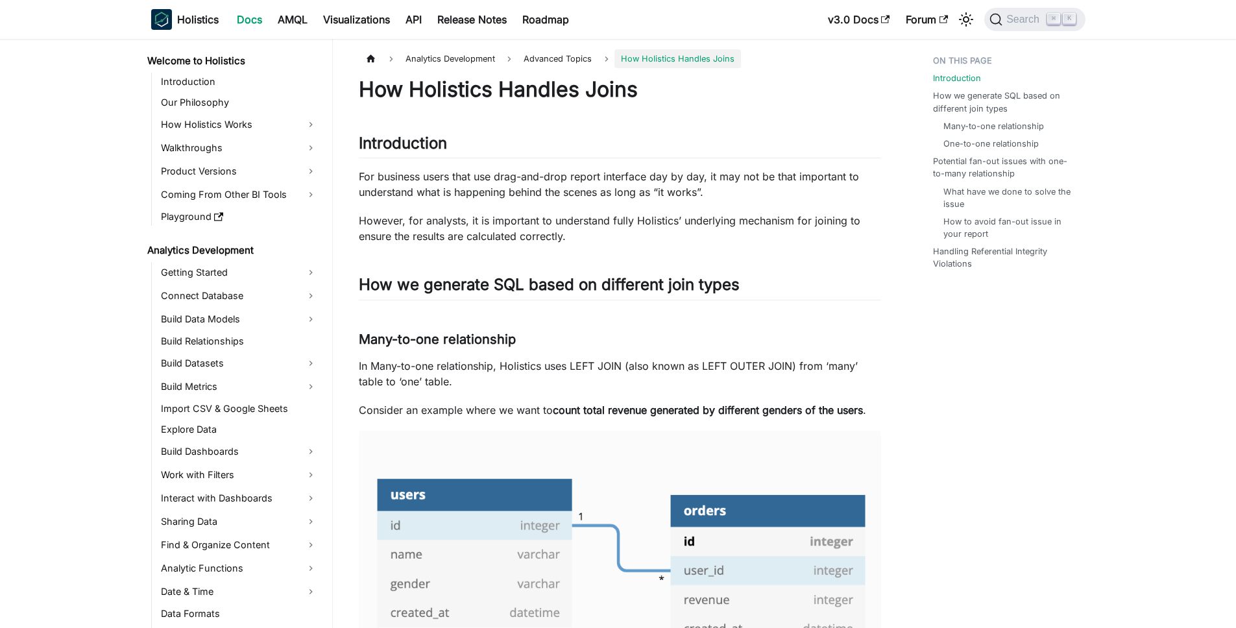  I want to click on kbd: K, so click(1070, 19).